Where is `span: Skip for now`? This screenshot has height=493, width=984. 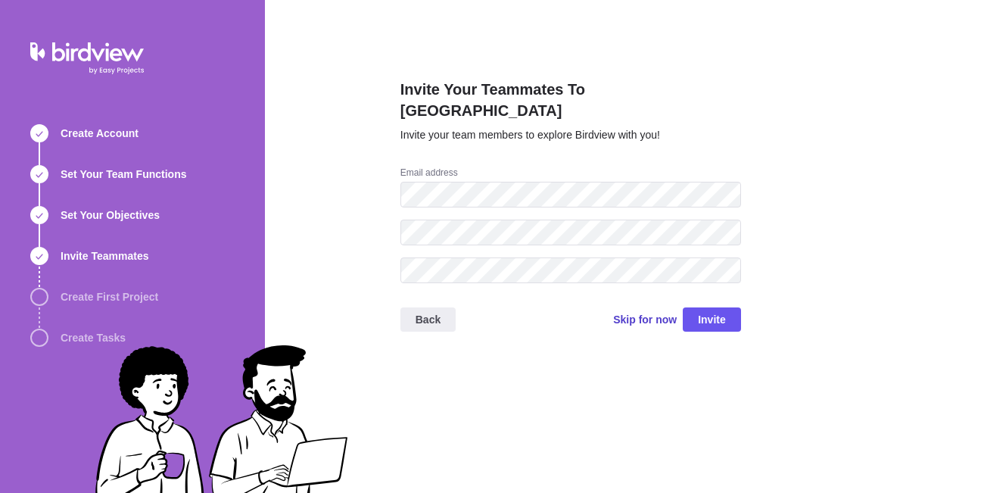 span: Skip for now is located at coordinates (645, 319).